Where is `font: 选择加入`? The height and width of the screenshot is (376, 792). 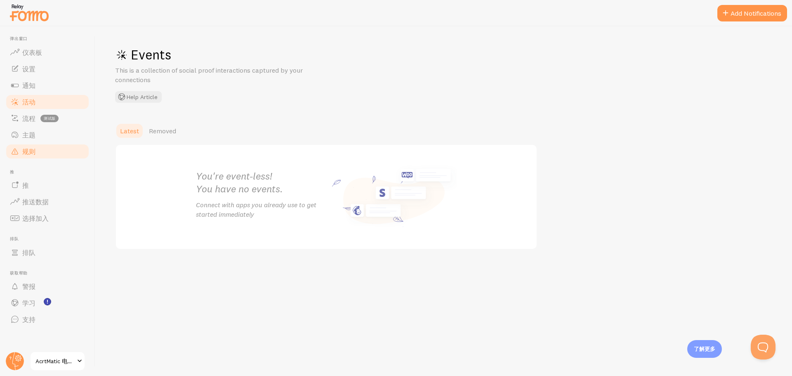
font: 选择加入 is located at coordinates (35, 218).